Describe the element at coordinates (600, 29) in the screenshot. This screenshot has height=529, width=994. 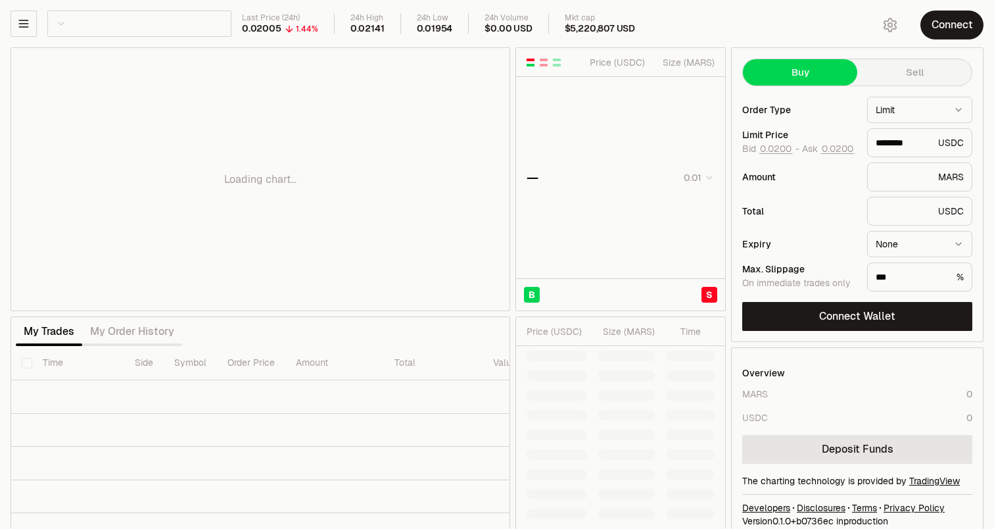
I see `div: $5,220,807 USD` at that location.